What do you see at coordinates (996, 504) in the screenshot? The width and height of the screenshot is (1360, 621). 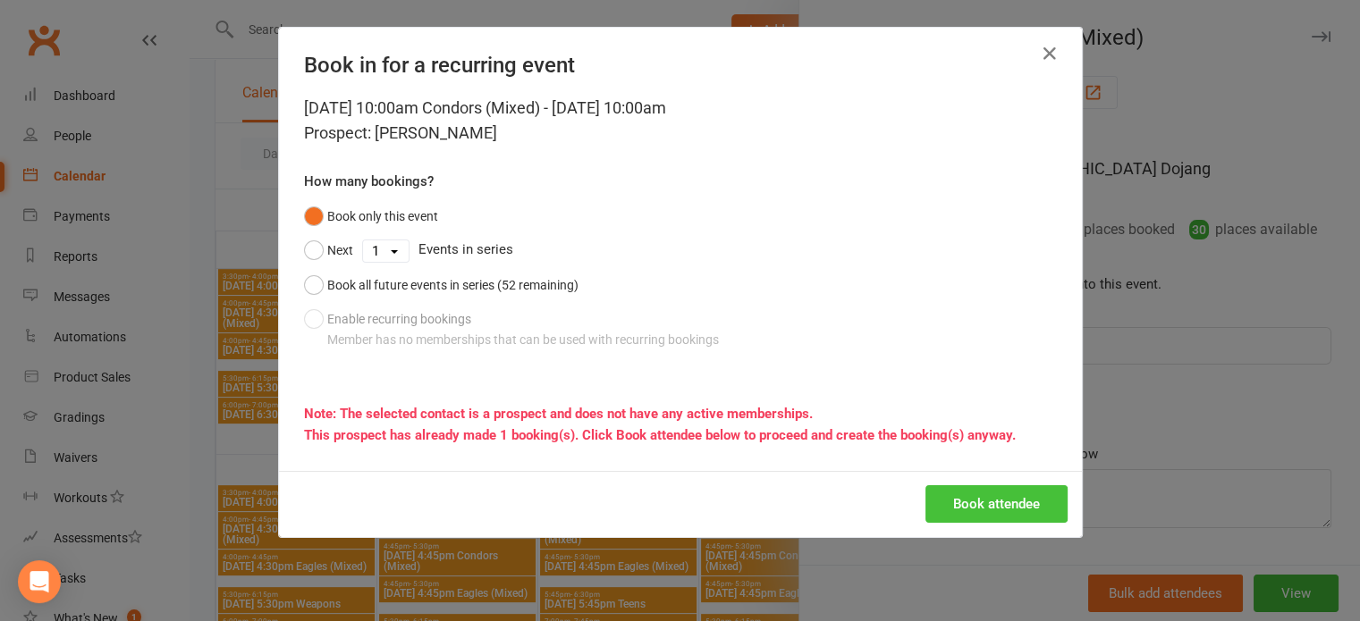 I see `button: Book attendee` at bounding box center [996, 504].